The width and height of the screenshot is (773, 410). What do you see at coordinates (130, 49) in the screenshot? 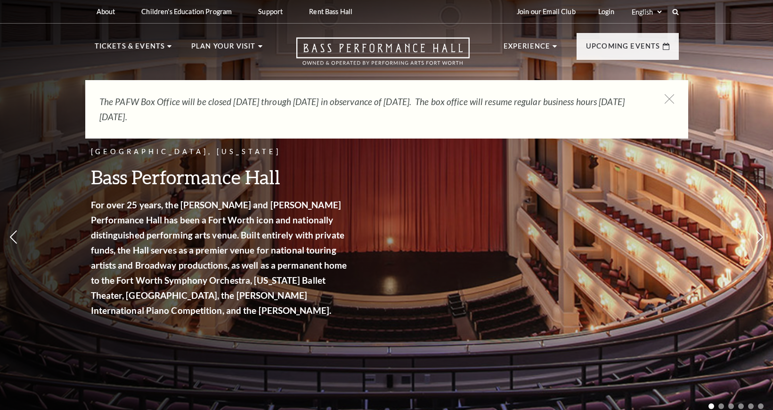
I see `p: Tickets & Events` at bounding box center [130, 49].